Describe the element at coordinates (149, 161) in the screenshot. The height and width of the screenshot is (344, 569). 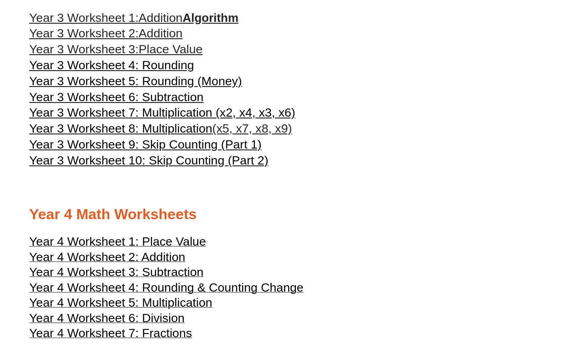
I see `span: Year 3 Worksheet 10: Skip Counting (Part 2)` at that location.